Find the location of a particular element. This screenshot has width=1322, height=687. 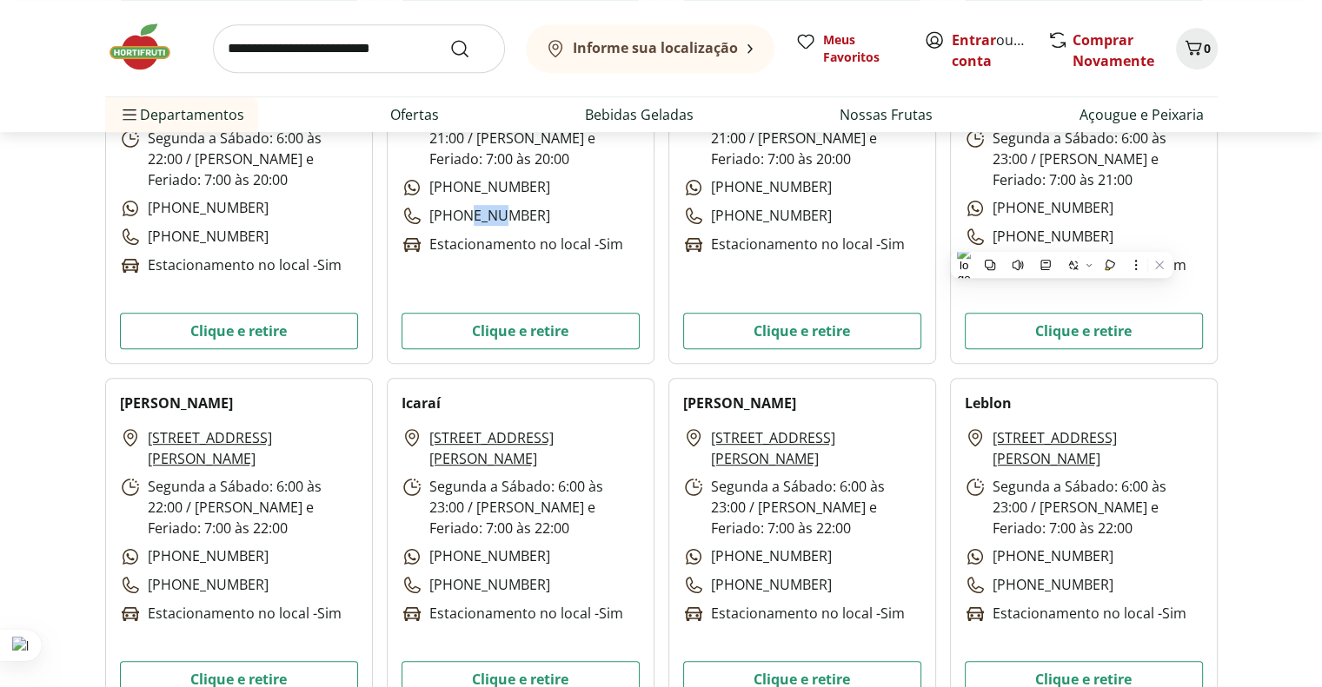

button: Informe sua localização is located at coordinates (650, 49).